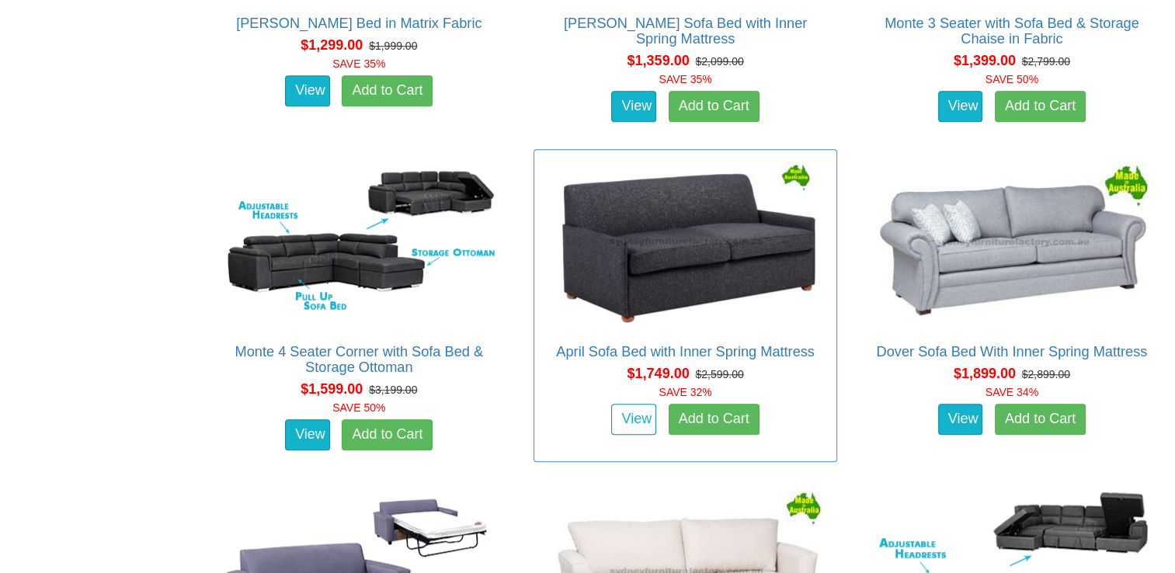 This screenshot has width=1175, height=573. Describe the element at coordinates (719, 374) in the screenshot. I see `del: $2,599.00` at that location.